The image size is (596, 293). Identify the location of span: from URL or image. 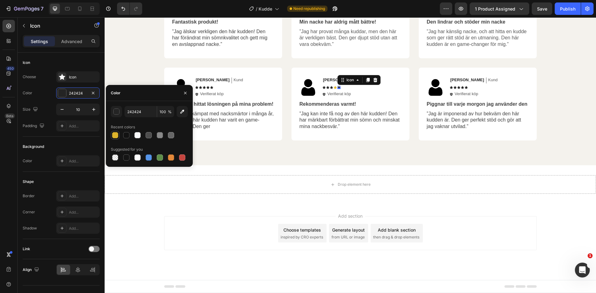
(243, 220).